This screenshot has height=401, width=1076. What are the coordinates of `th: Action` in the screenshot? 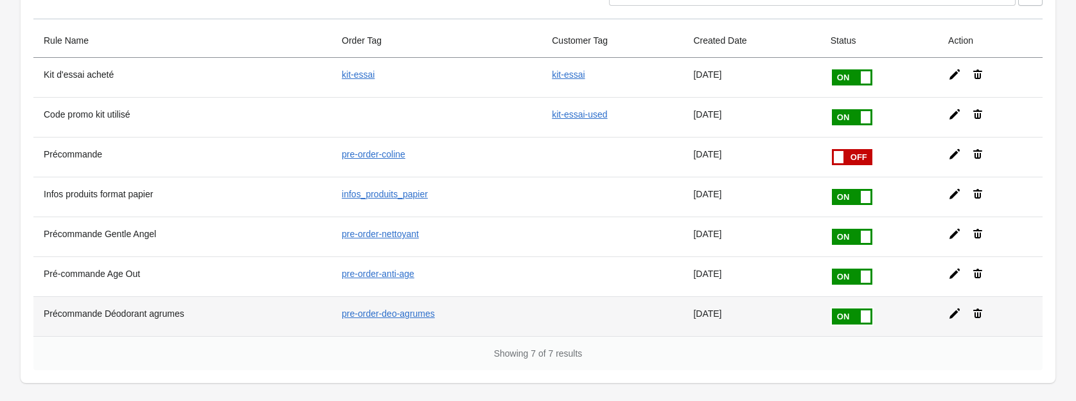 It's located at (990, 40).